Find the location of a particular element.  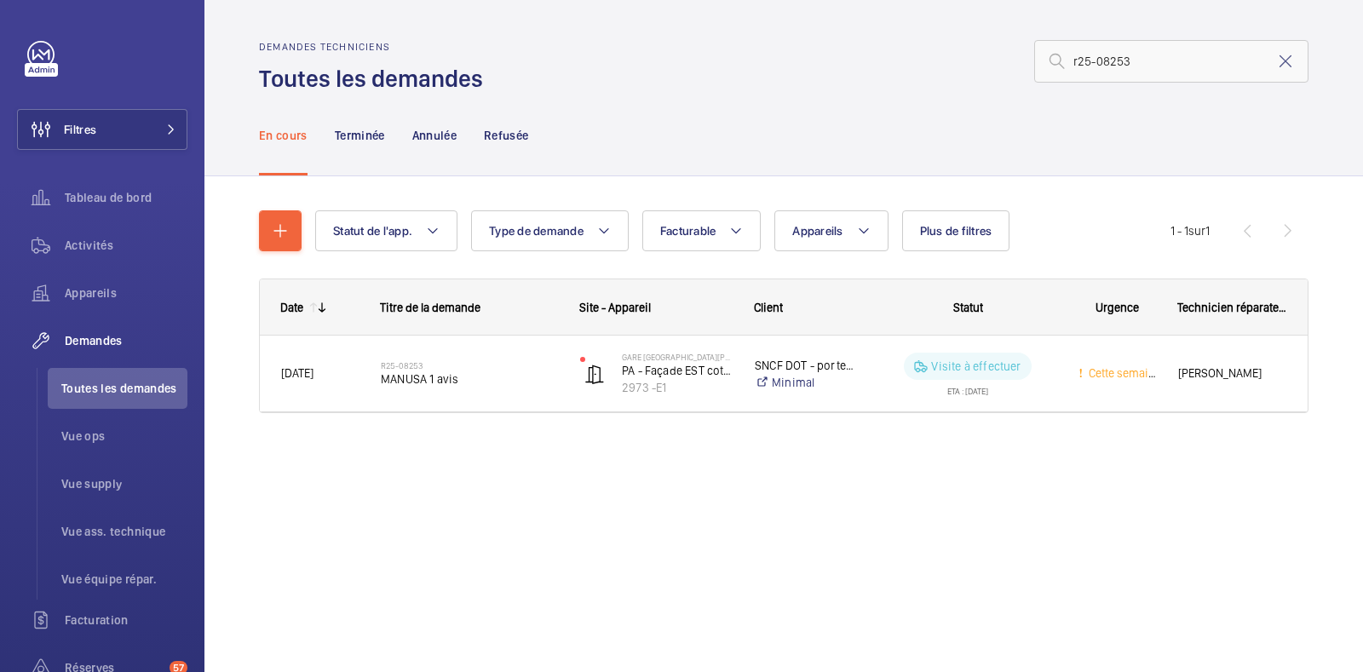

span: Tableau de bord is located at coordinates (126, 198).